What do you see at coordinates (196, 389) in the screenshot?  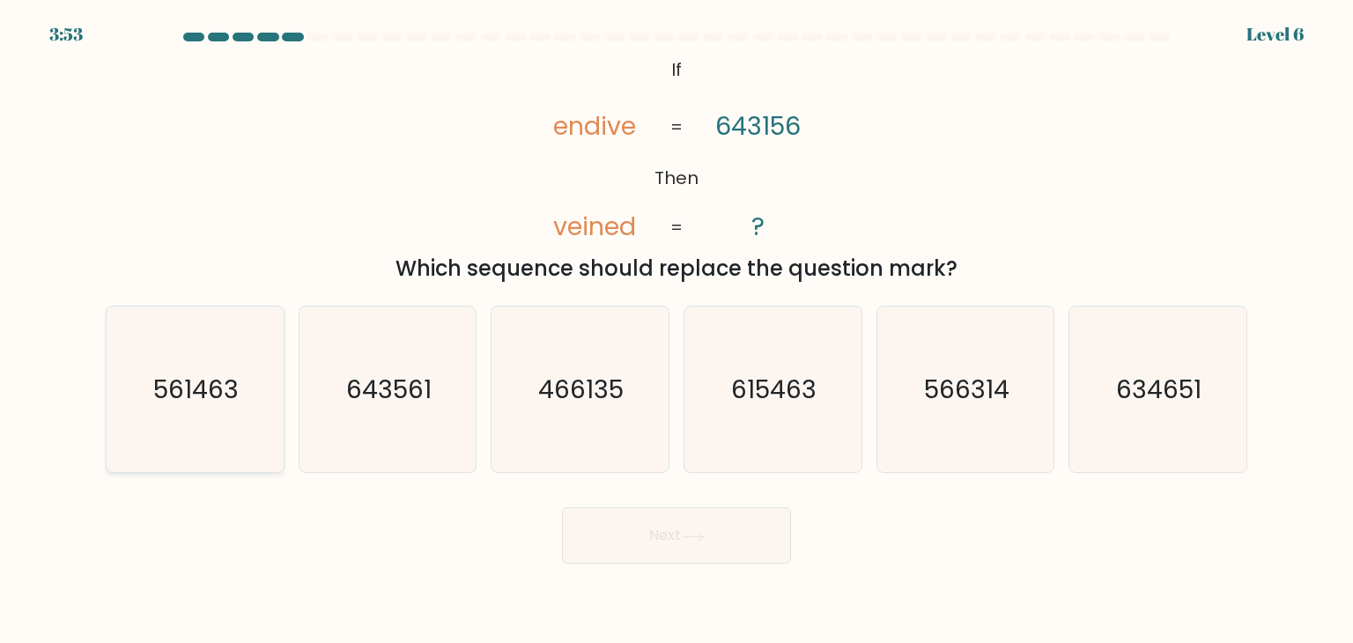 I see `text: 561463` at bounding box center [196, 389].